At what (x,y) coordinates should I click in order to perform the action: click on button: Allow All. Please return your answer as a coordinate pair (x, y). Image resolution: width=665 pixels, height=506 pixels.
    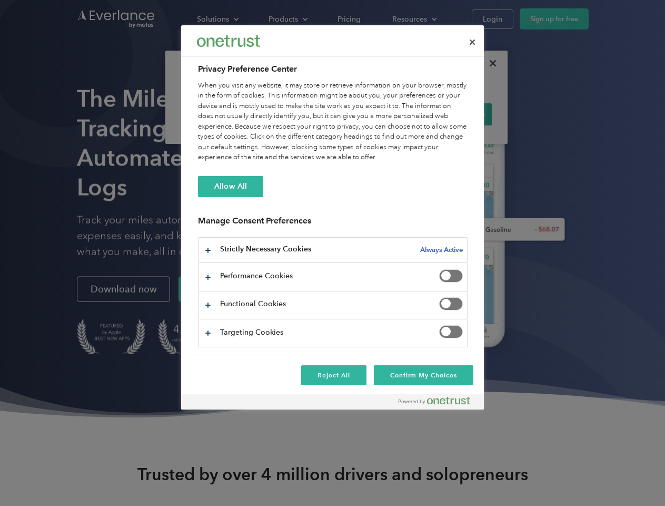
    Looking at the image, I should click on (231, 187).